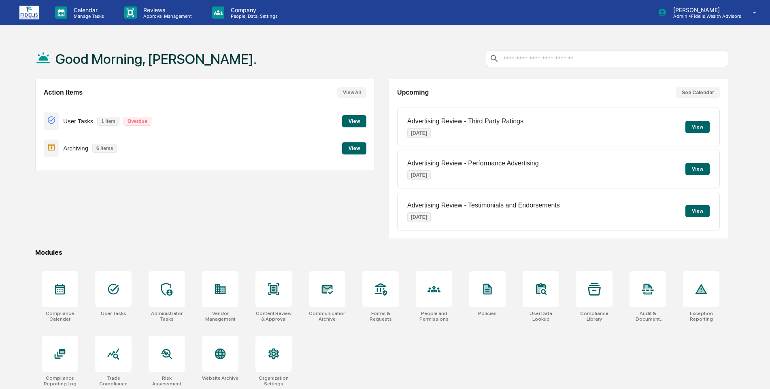 Image resolution: width=770 pixels, height=389 pixels. What do you see at coordinates (137, 121) in the screenshot?
I see `p: Overdue` at bounding box center [137, 121].